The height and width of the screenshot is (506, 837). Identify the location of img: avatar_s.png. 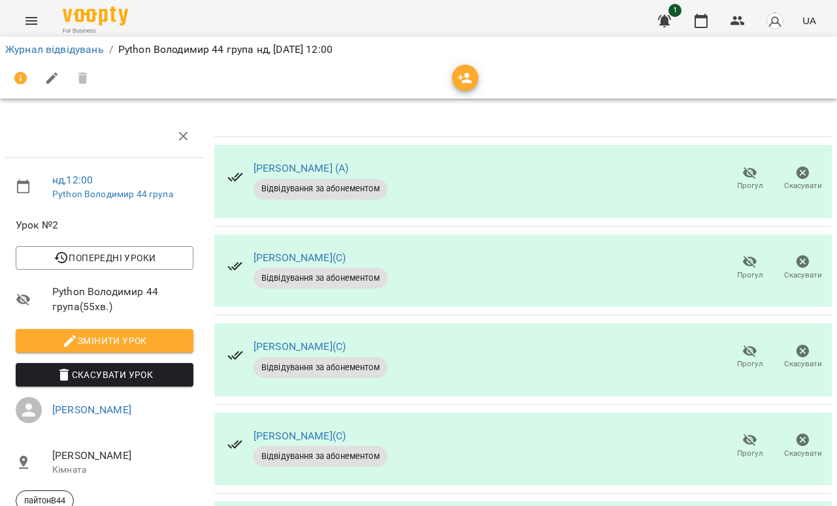
(775, 21).